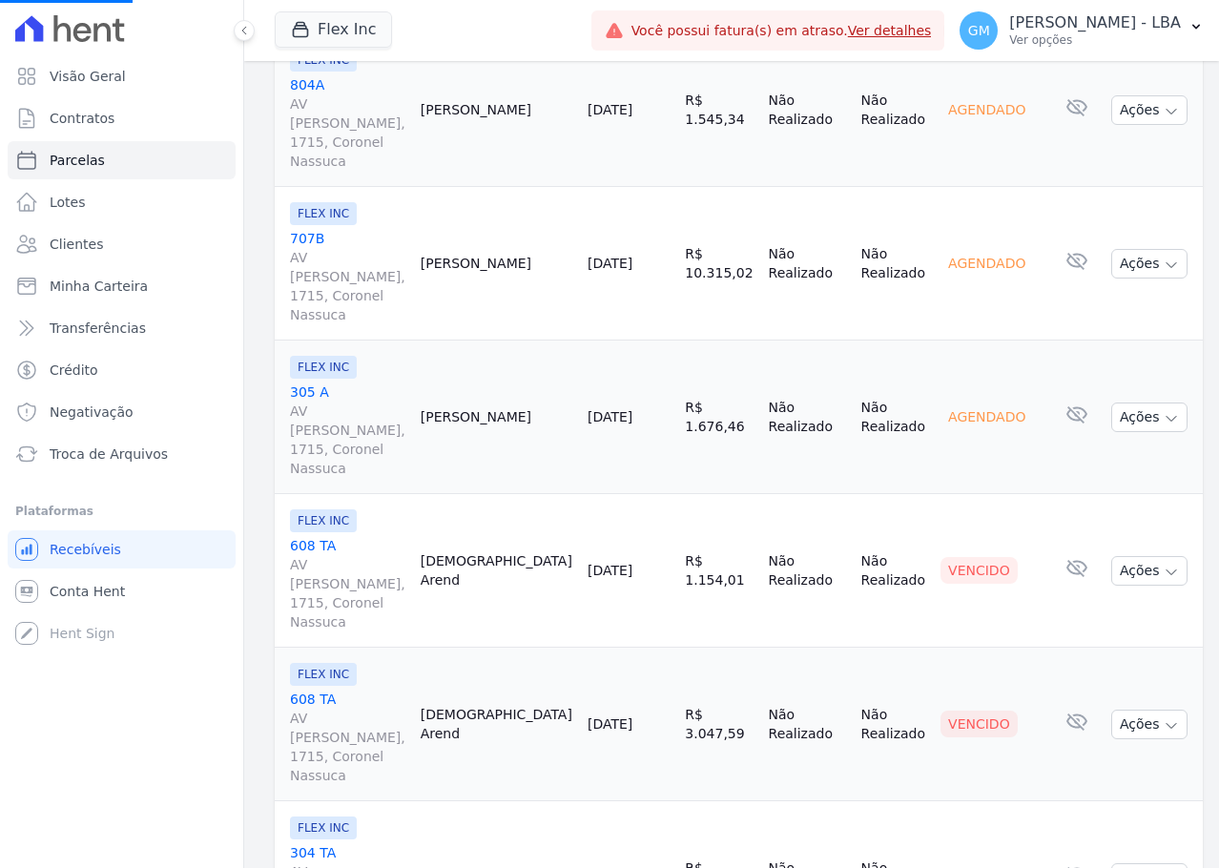 Image resolution: width=1219 pixels, height=868 pixels. What do you see at coordinates (87, 591) in the screenshot?
I see `span: Conta Hent` at bounding box center [87, 591].